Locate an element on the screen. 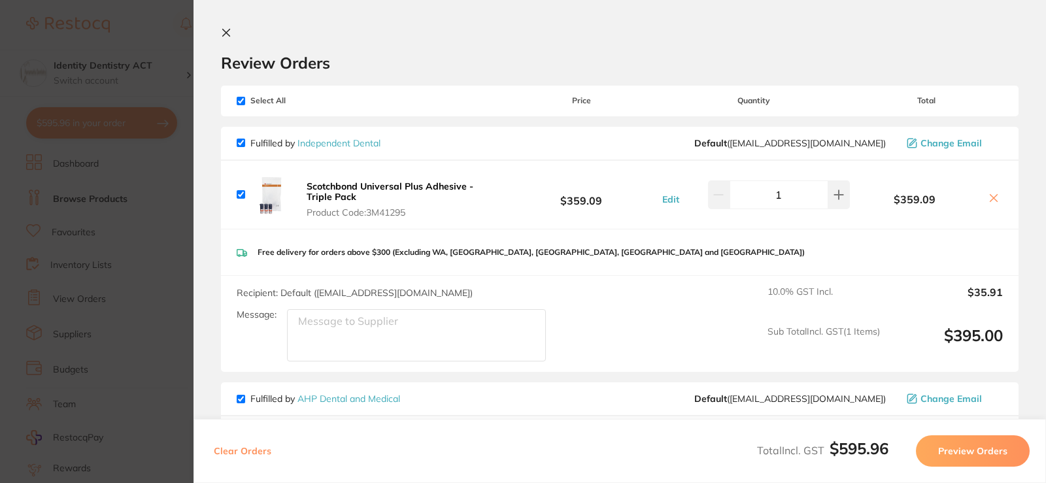 The width and height of the screenshot is (1046, 483). span: orders@ahpdentalmedical.com.au is located at coordinates (789, 399).